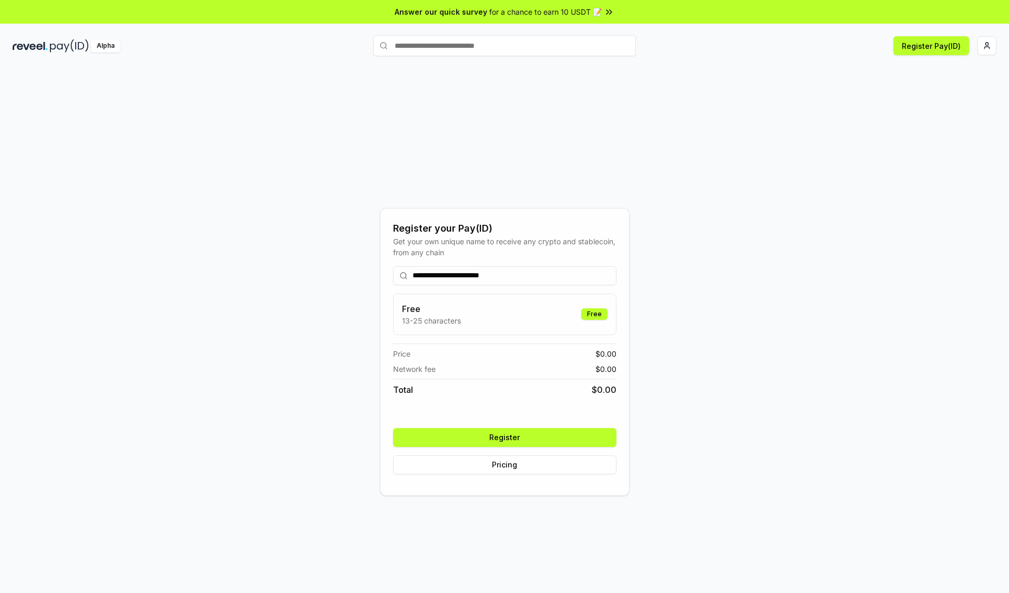 This screenshot has width=1009, height=593. Describe the element at coordinates (431, 320) in the screenshot. I see `p: 13-25 characters` at that location.